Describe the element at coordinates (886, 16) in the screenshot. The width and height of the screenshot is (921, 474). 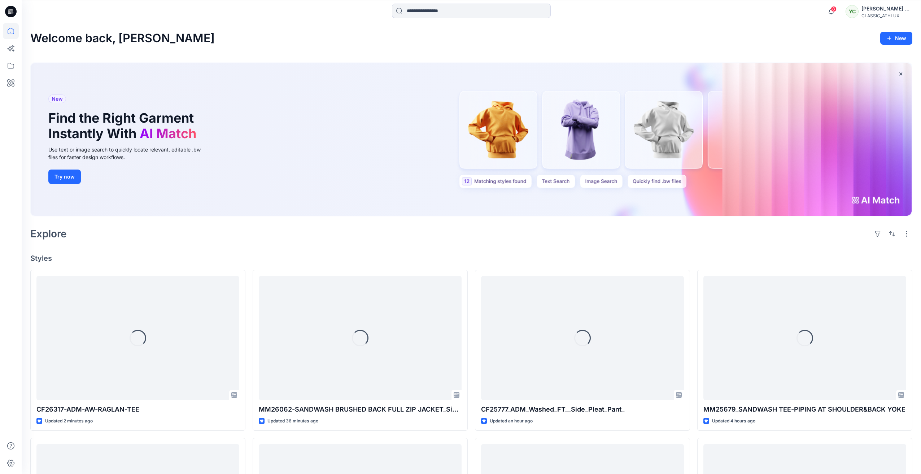
I see `div: CLASSIC_ATHLUX` at that location.